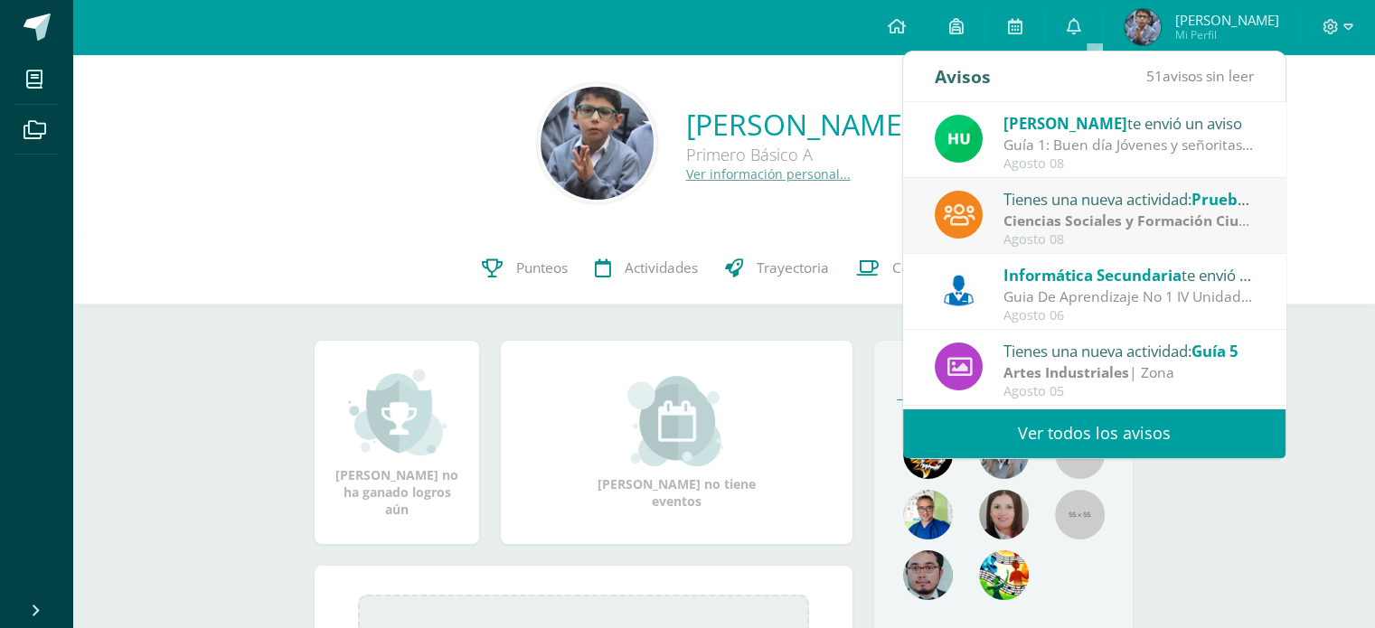  What do you see at coordinates (1129, 145) in the screenshot?
I see `div: Guía 1: Buen día Jóvenes y señoritas que San Juan Bosco Y María Auxiliadora les Bendigan. Por med...` at bounding box center [1129, 145].